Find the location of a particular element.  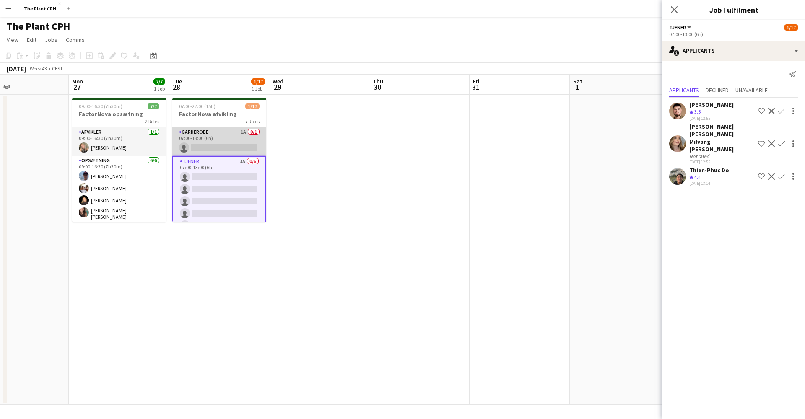

div: 07:00-22:00 (15h)1/17FactorNova afvikling7 RolesGarderobe1A0/107:00-13:00 (6h) Tjener3A0/607:00-1... is located at coordinates (219, 160).